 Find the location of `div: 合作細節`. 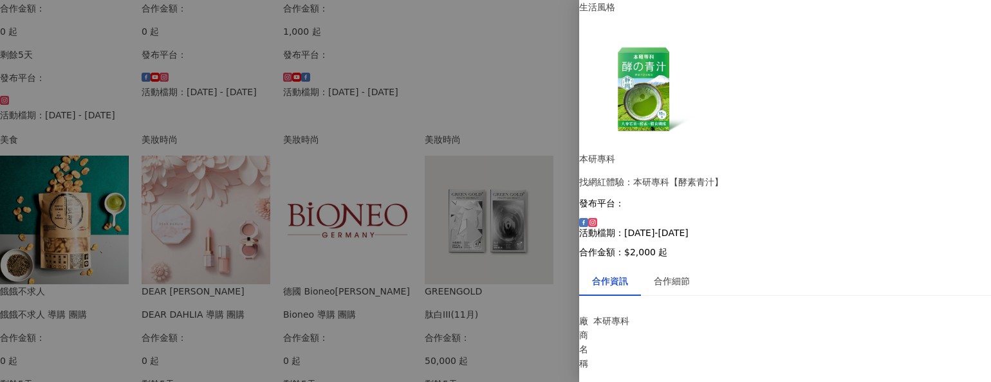

div: 合作細節 is located at coordinates (672, 281).